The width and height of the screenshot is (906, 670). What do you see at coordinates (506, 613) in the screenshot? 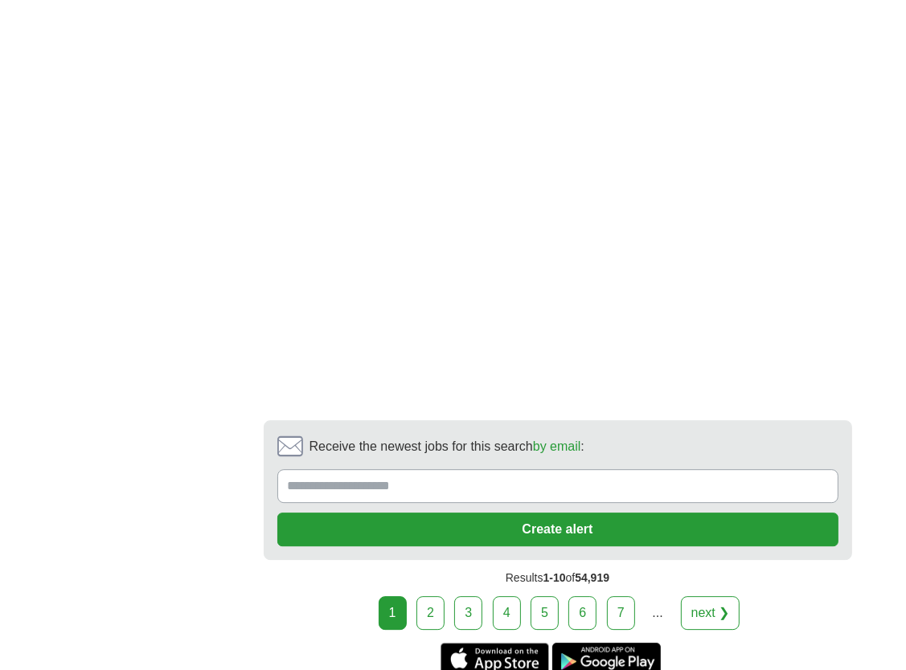
I see `a: 4` at bounding box center [506, 613].